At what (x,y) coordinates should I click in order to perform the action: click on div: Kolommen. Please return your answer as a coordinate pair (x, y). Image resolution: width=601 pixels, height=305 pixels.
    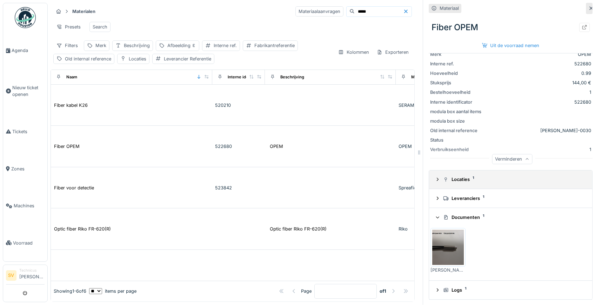
    Looking at the image, I should click on (354, 52).